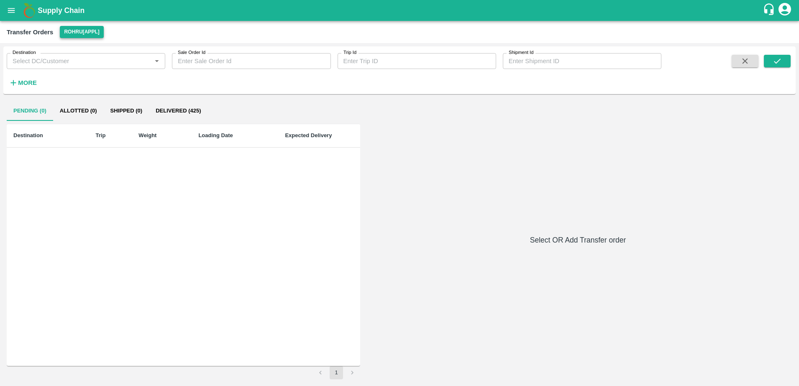 The height and width of the screenshot is (386, 799). Describe the element at coordinates (192, 53) in the screenshot. I see `label: Sale Order Id` at that location.